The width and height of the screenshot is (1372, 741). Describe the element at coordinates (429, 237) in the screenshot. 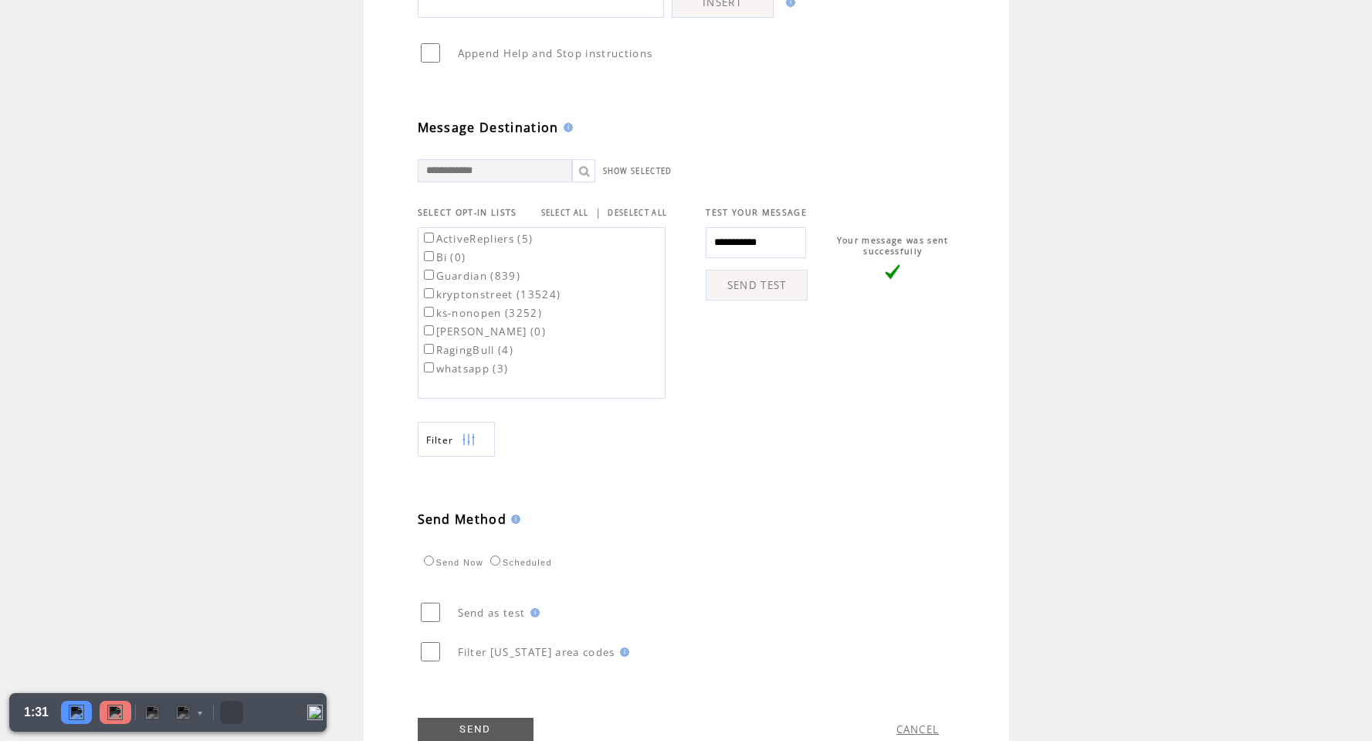

I see `input: ActiveRepliers (5)` at that location.